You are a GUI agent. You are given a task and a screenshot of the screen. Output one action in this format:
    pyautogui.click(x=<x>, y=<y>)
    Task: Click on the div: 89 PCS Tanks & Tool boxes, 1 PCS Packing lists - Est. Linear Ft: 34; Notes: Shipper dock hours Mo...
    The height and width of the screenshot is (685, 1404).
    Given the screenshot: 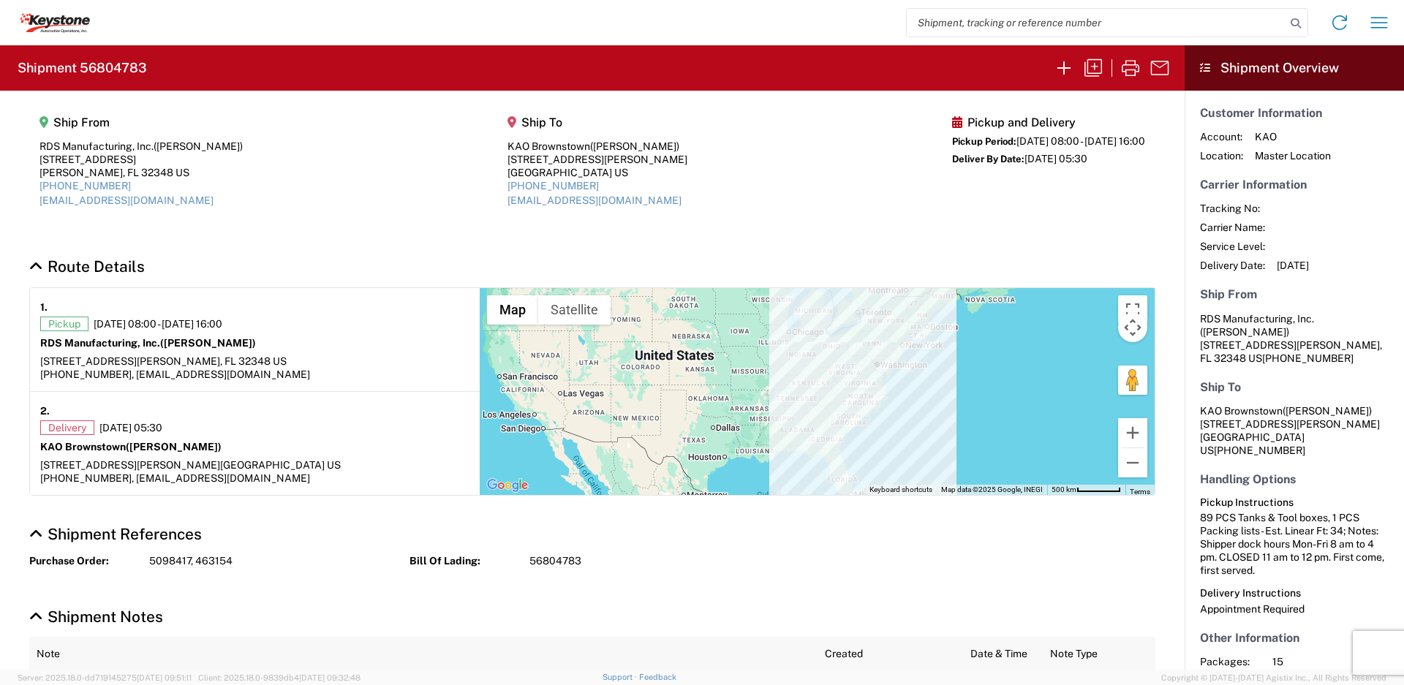 What is the action you would take?
    pyautogui.click(x=1295, y=544)
    